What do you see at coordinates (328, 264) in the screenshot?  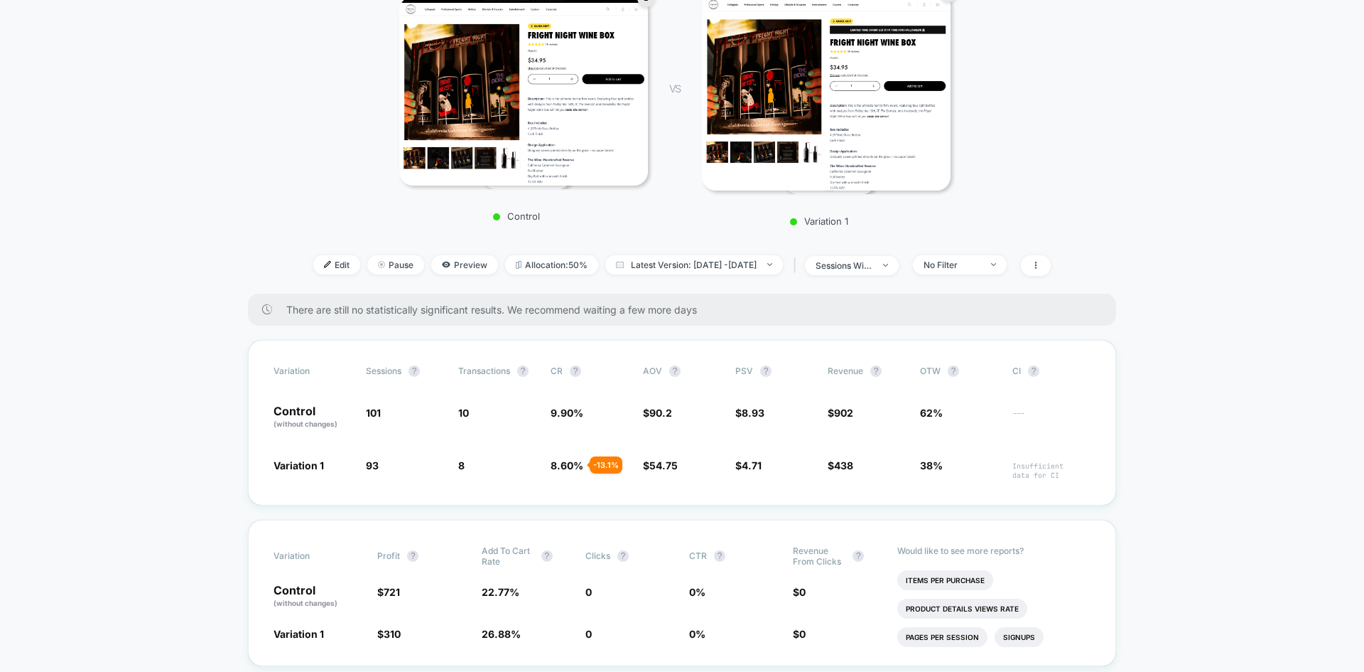 I see `img: edit` at bounding box center [328, 264].